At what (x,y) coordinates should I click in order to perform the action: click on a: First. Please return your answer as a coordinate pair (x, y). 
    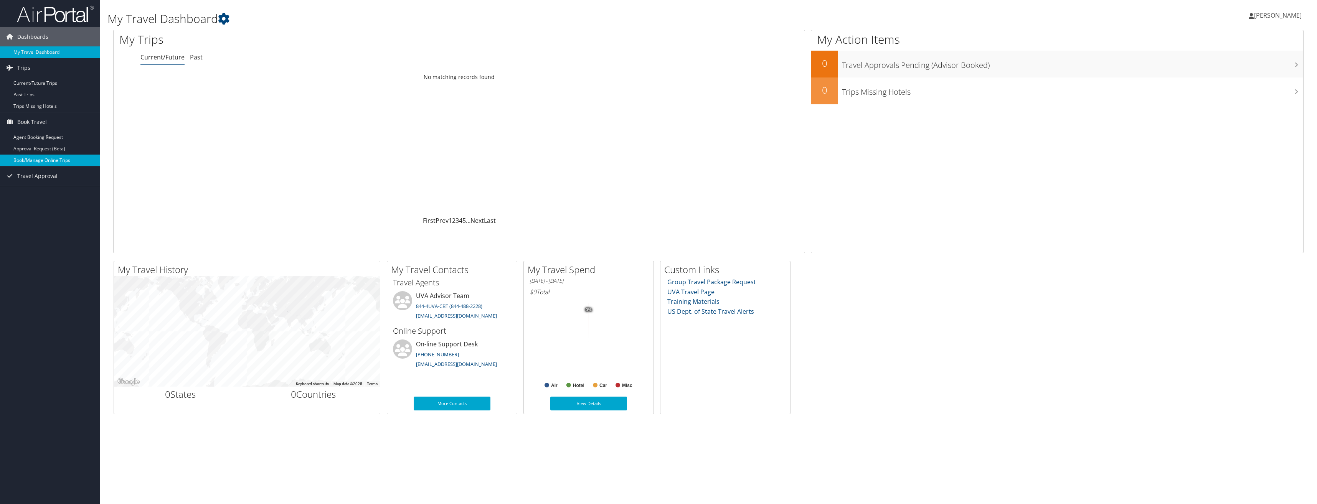
    Looking at the image, I should click on (429, 221).